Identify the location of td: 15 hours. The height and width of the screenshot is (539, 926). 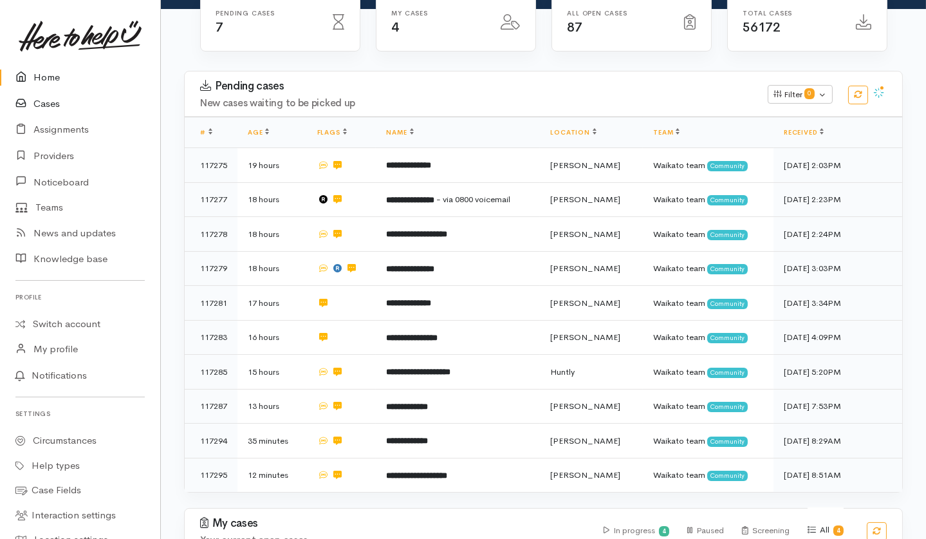
(272, 372).